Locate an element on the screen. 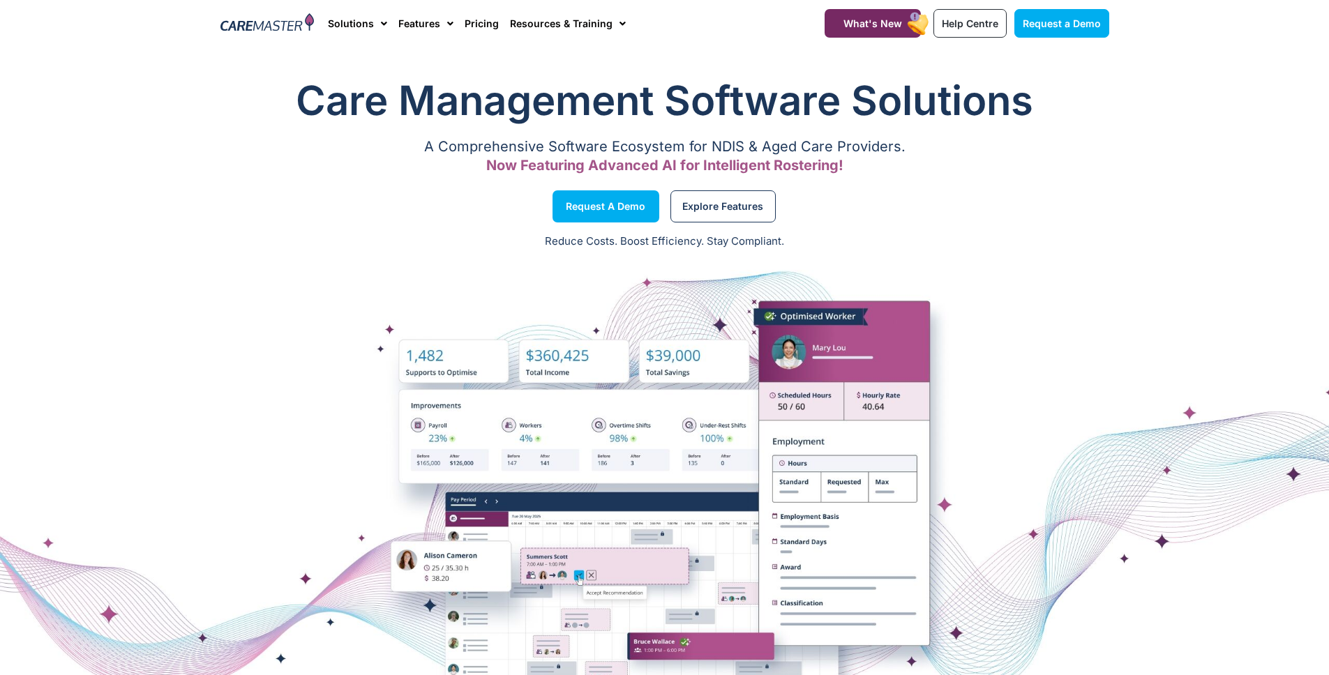 The height and width of the screenshot is (675, 1329). a: Help Centre is located at coordinates (970, 23).